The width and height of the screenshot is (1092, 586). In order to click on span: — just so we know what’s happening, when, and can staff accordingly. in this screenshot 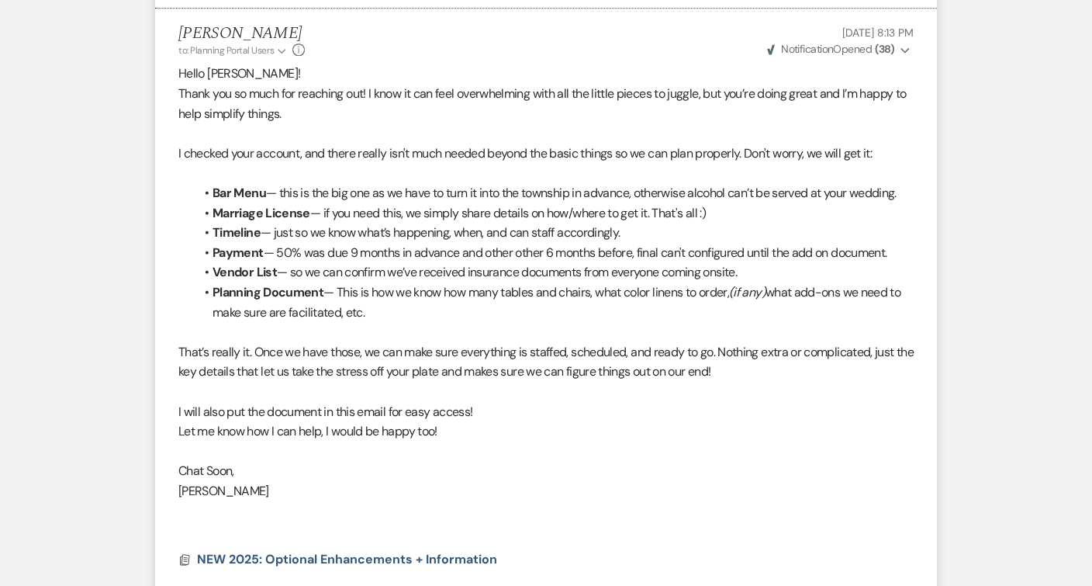, I will do `click(440, 232)`.